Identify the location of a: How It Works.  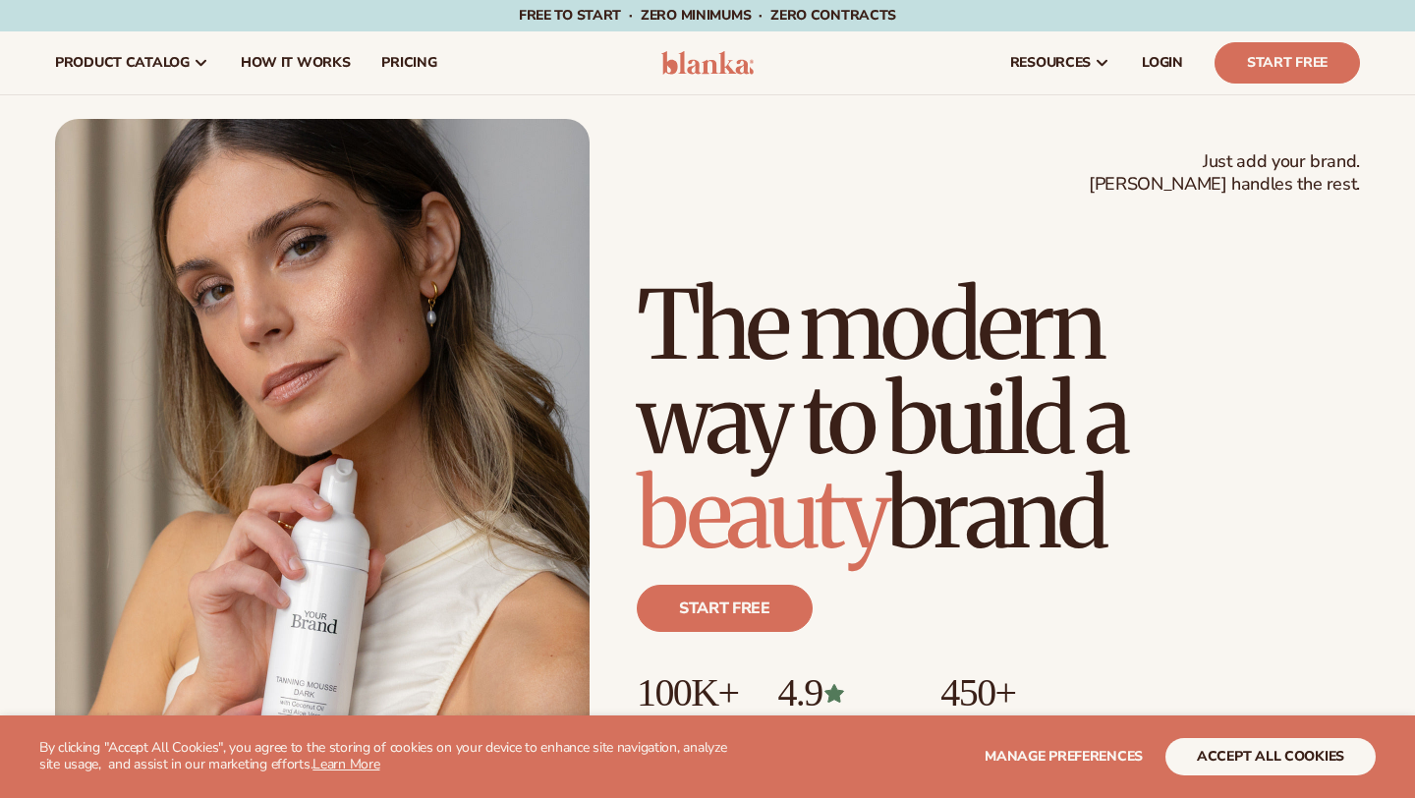
(296, 63).